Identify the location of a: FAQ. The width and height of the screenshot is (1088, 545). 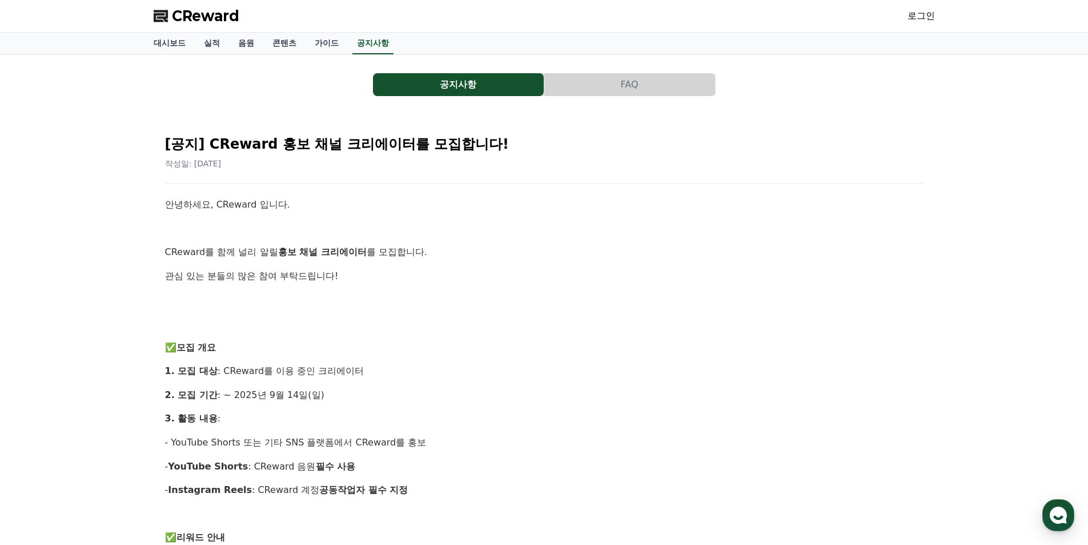
(630, 85).